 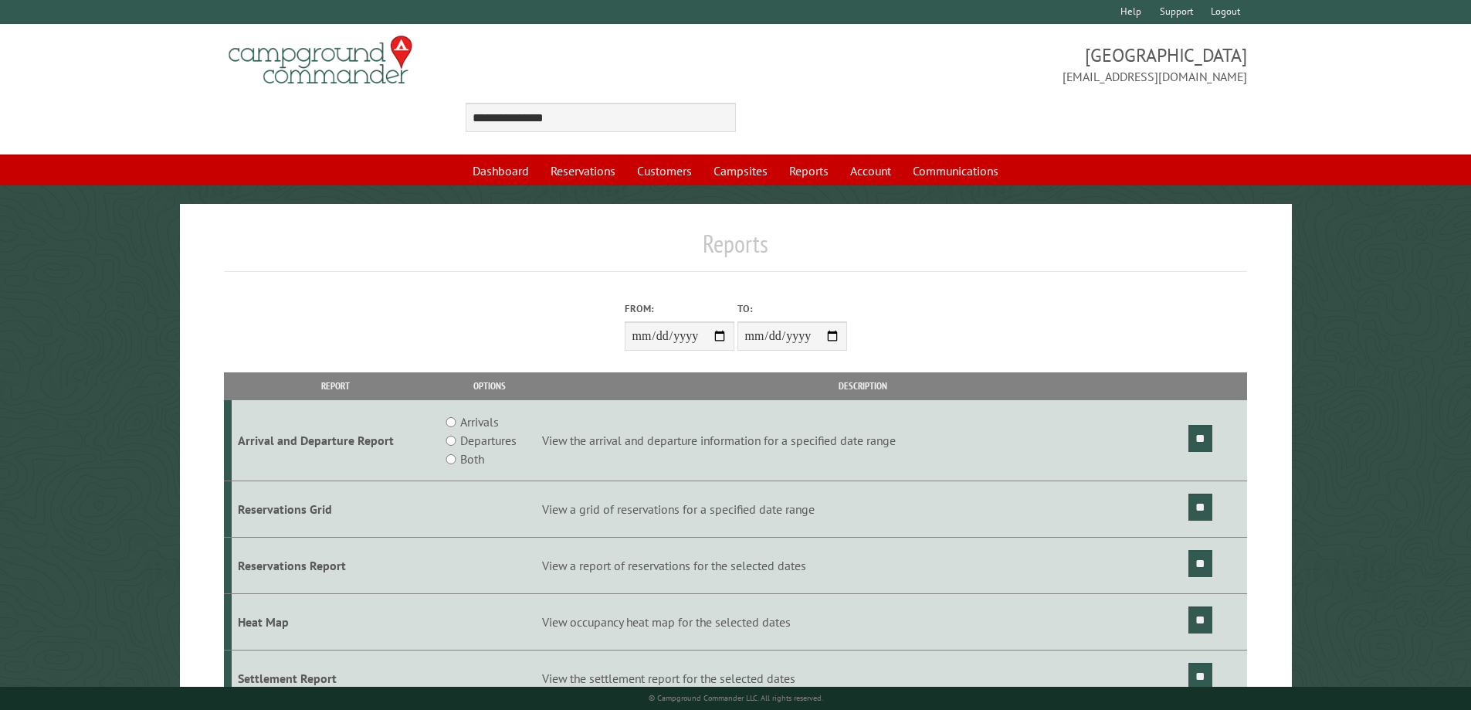 What do you see at coordinates (488, 440) in the screenshot?
I see `label: Departures` at bounding box center [488, 440].